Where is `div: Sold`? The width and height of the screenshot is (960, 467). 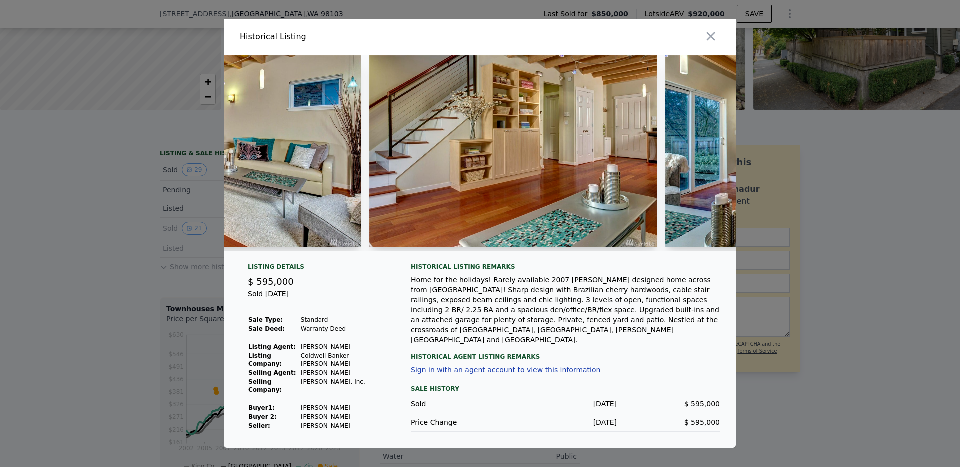 div: Sold is located at coordinates (462, 404).